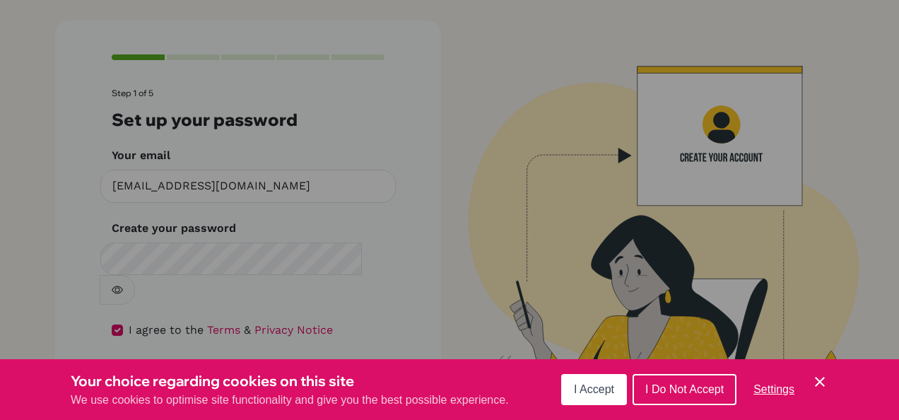 Image resolution: width=899 pixels, height=420 pixels. I want to click on p: We use cookies to optimise site functionality and give you the best possible experience., so click(290, 400).